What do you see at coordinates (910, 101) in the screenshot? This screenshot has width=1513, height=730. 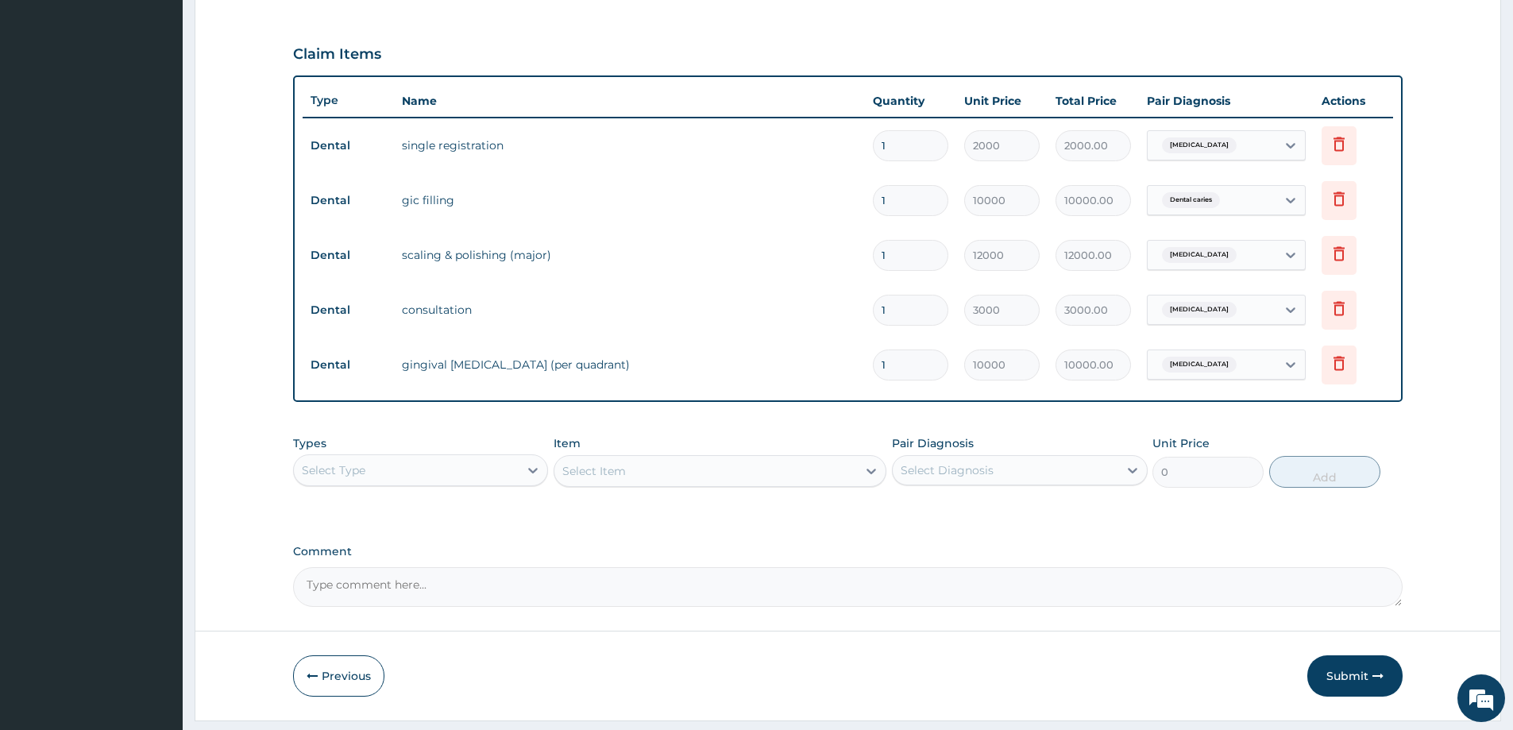 I see `th: Quantity` at bounding box center [910, 101].